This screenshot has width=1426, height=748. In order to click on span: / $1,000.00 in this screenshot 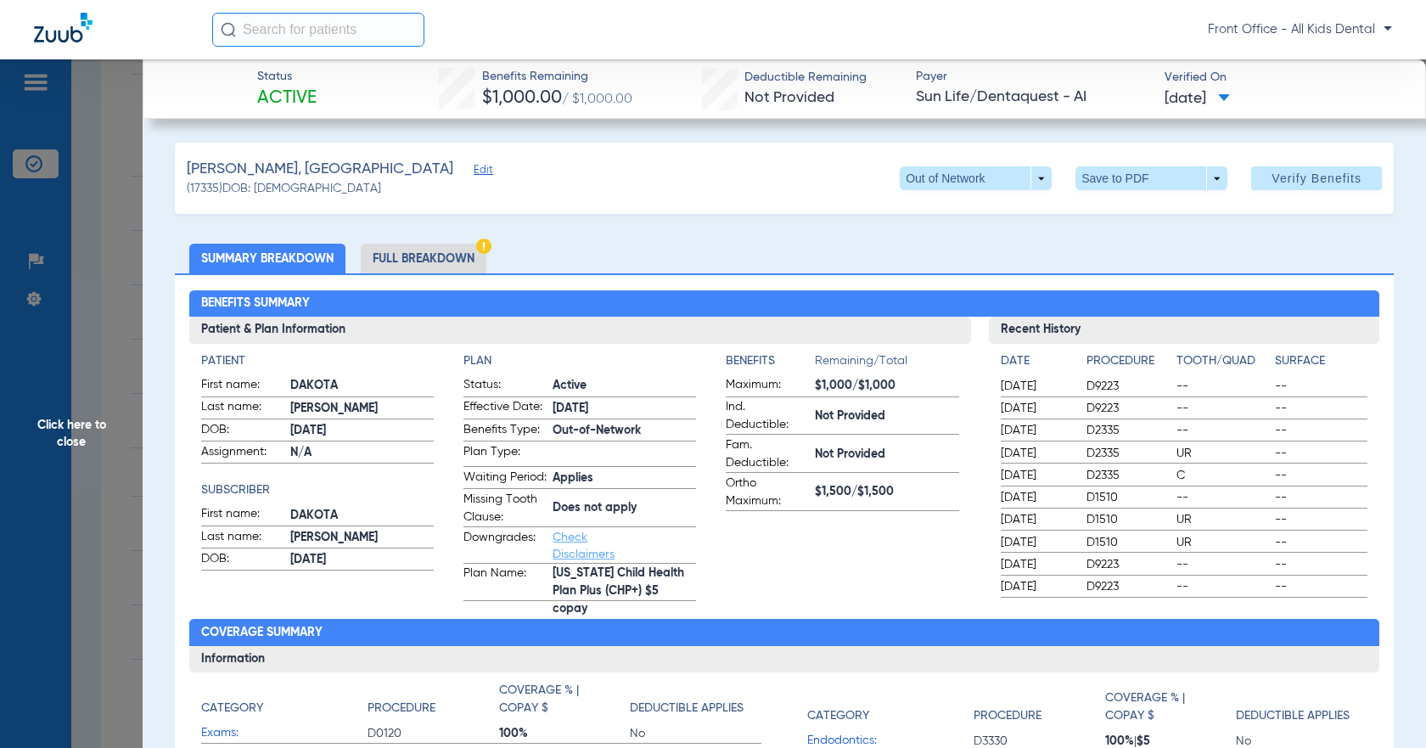, I will do `click(597, 99)`.